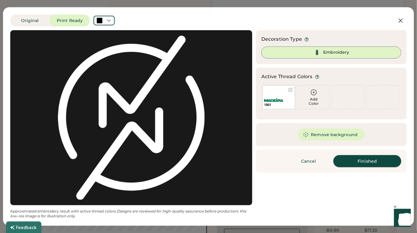  What do you see at coordinates (281, 39) in the screenshot?
I see `div: Decoration Type` at bounding box center [281, 39].